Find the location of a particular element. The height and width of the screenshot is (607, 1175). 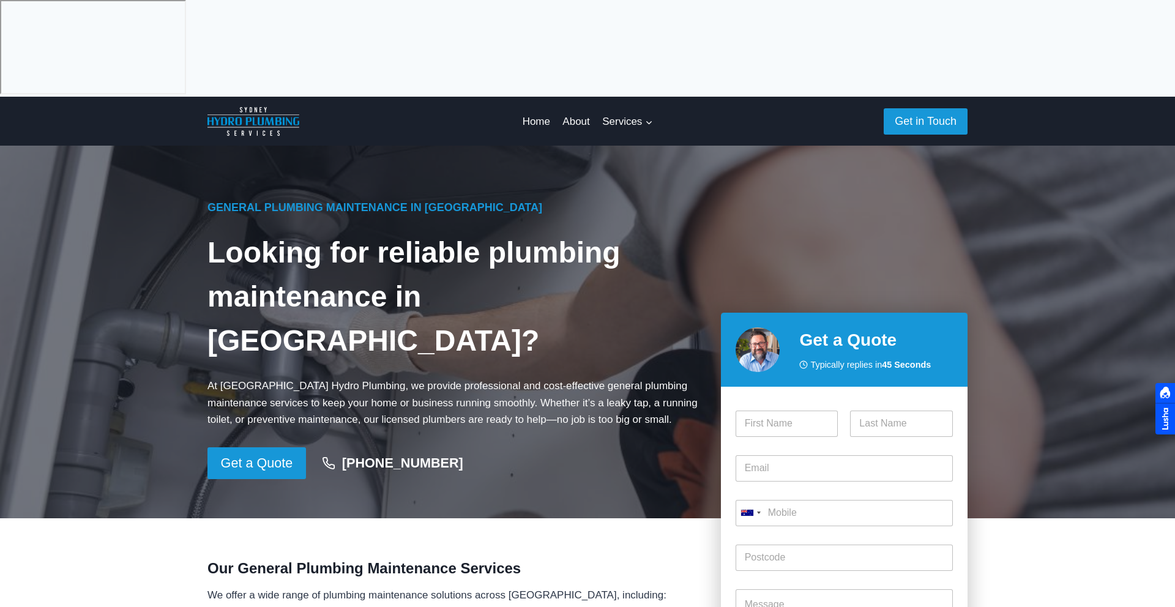

img: Sydney Hydro Plumbing Logo is located at coordinates (253, 121).